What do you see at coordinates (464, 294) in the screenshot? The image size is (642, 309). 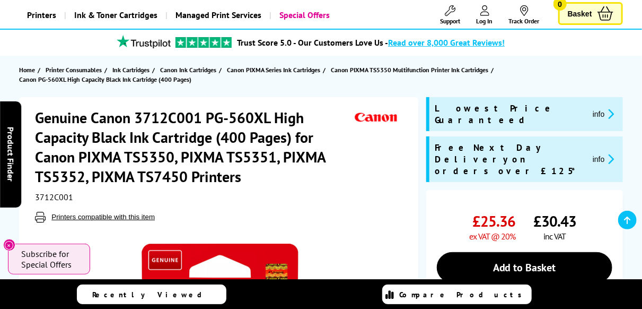 I see `span: Compare Products` at bounding box center [464, 294].